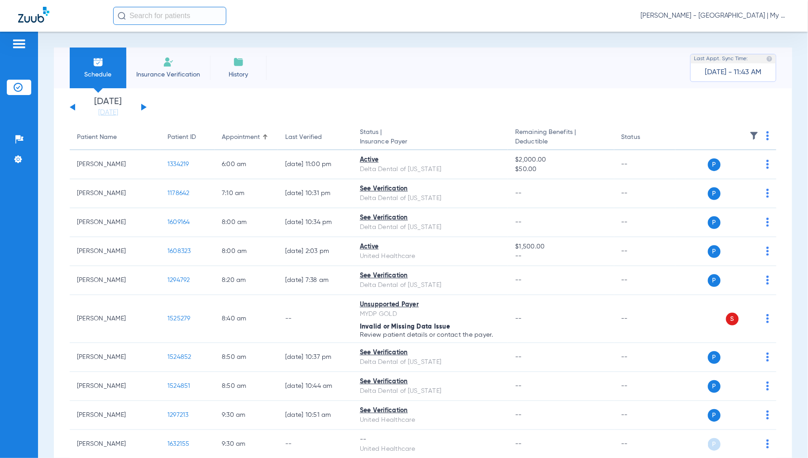  Describe the element at coordinates (561, 142) in the screenshot. I see `span: Deductible` at that location.